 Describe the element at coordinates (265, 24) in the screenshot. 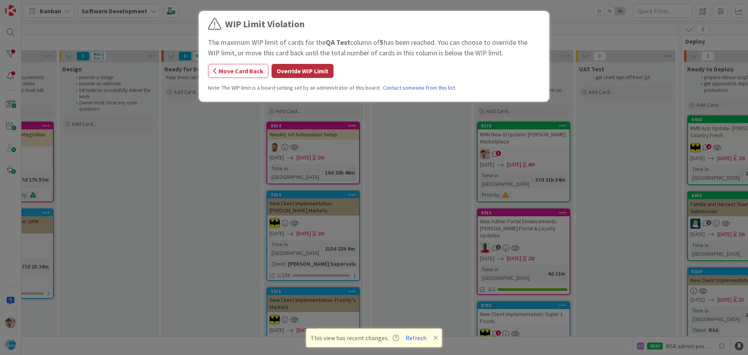

I see `div: WIP Limit Violation` at that location.